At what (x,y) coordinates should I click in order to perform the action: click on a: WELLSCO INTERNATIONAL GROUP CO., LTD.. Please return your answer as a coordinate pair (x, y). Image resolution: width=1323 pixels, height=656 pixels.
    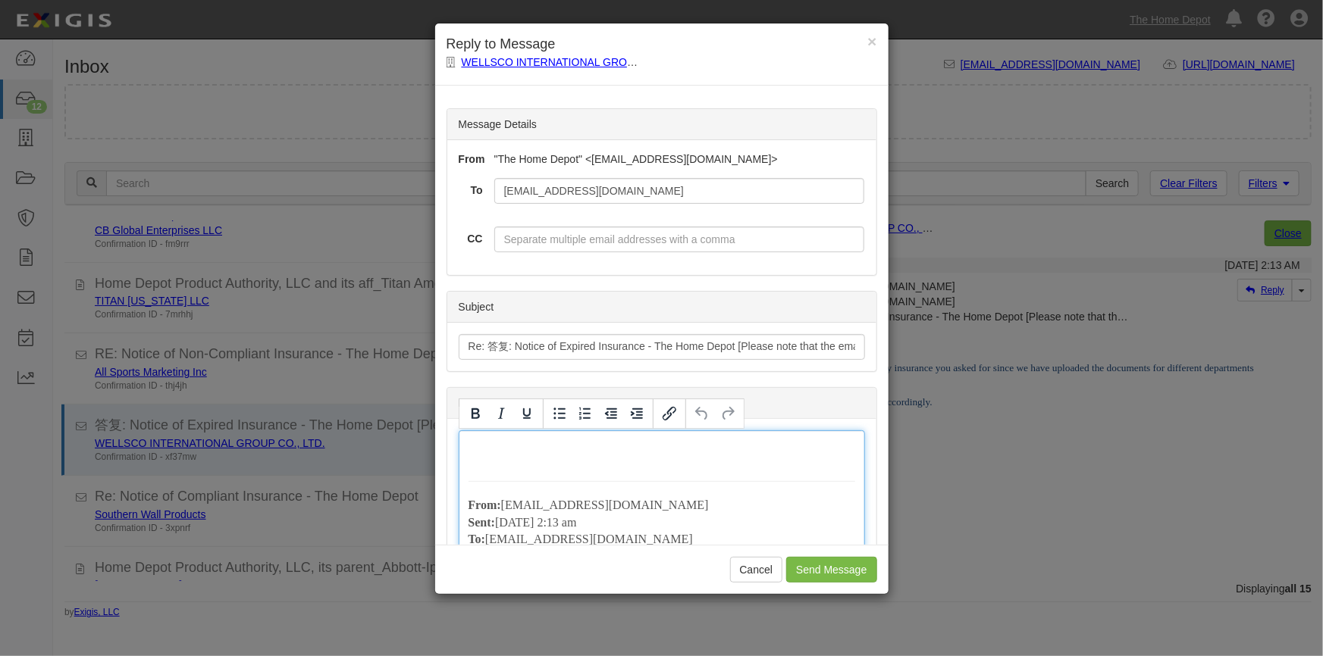
    Looking at the image, I should click on (577, 62).